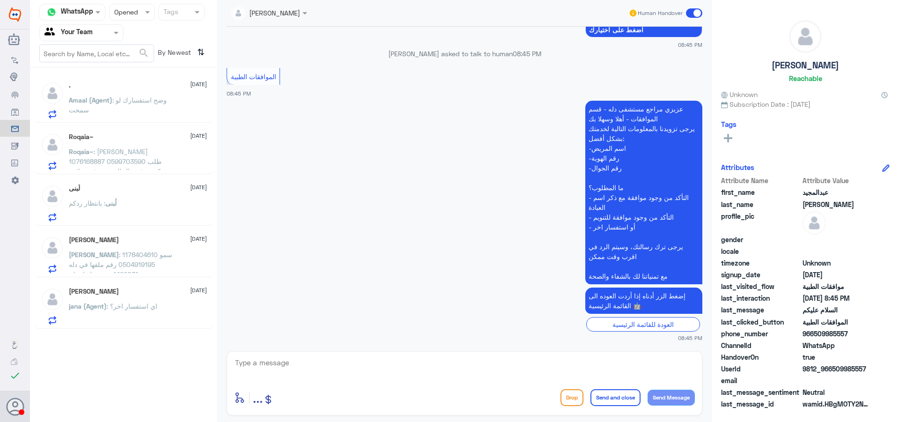 This screenshot has height=422, width=899. I want to click on span: 2025-08-17T17:45:14.185Z, so click(836, 274).